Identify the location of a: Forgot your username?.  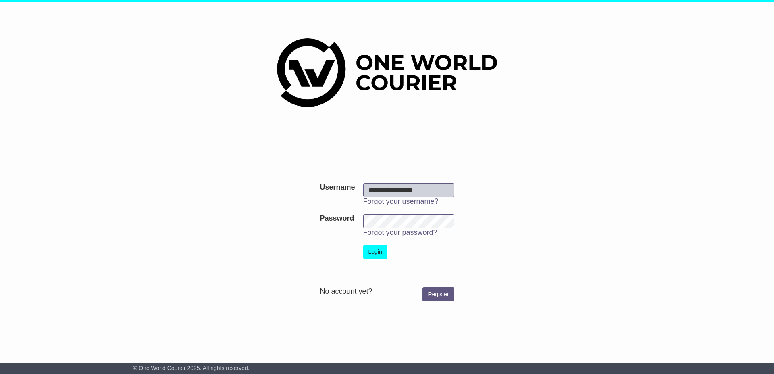
(401, 201).